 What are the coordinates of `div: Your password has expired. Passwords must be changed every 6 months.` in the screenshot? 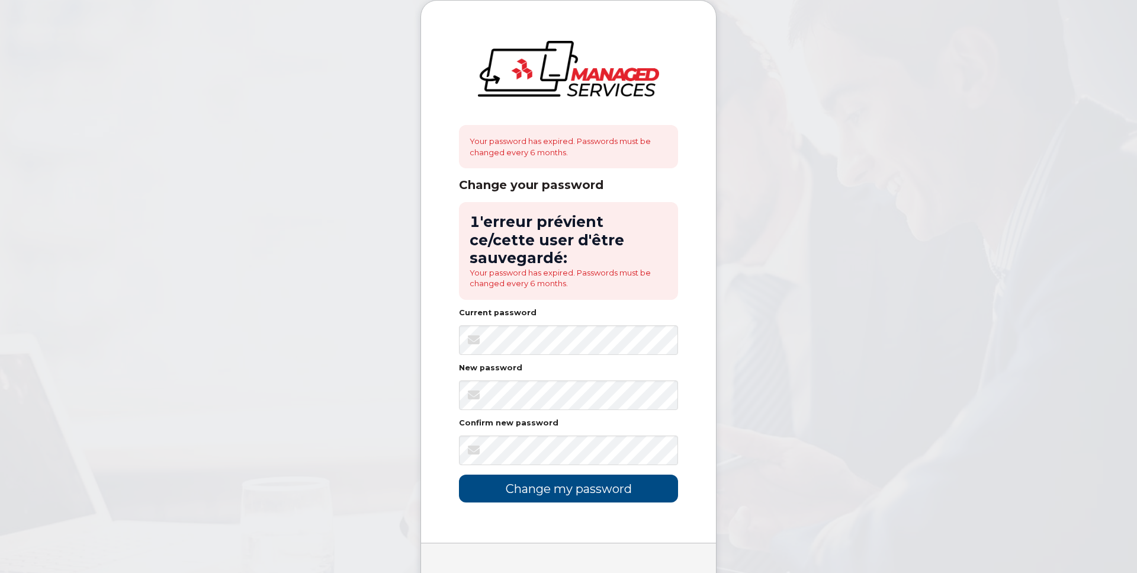 It's located at (569, 146).